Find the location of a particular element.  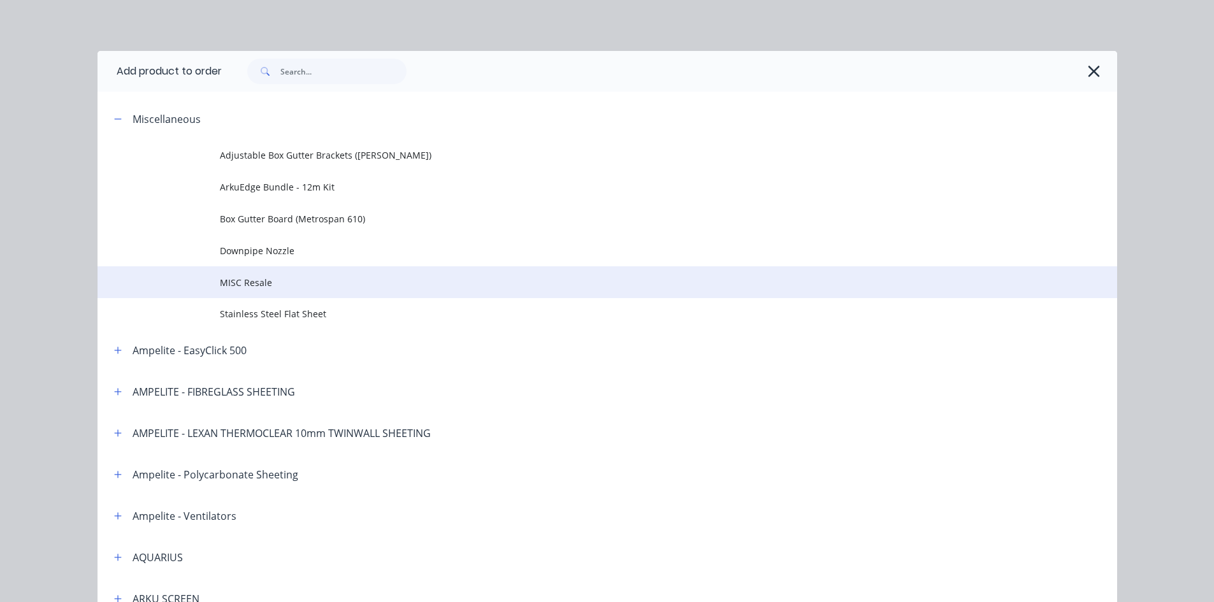

span: MISC Resale is located at coordinates (579, 282).